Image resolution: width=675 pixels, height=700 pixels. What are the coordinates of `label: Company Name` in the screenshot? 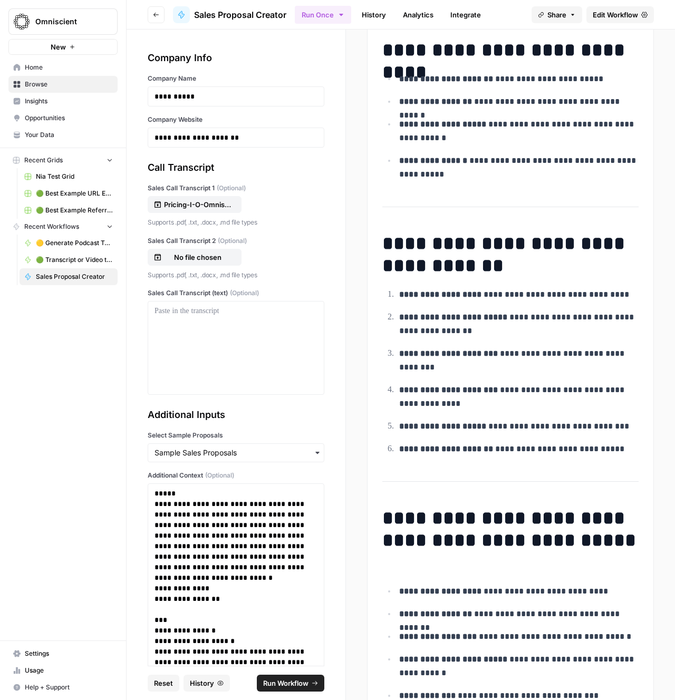 It's located at (236, 79).